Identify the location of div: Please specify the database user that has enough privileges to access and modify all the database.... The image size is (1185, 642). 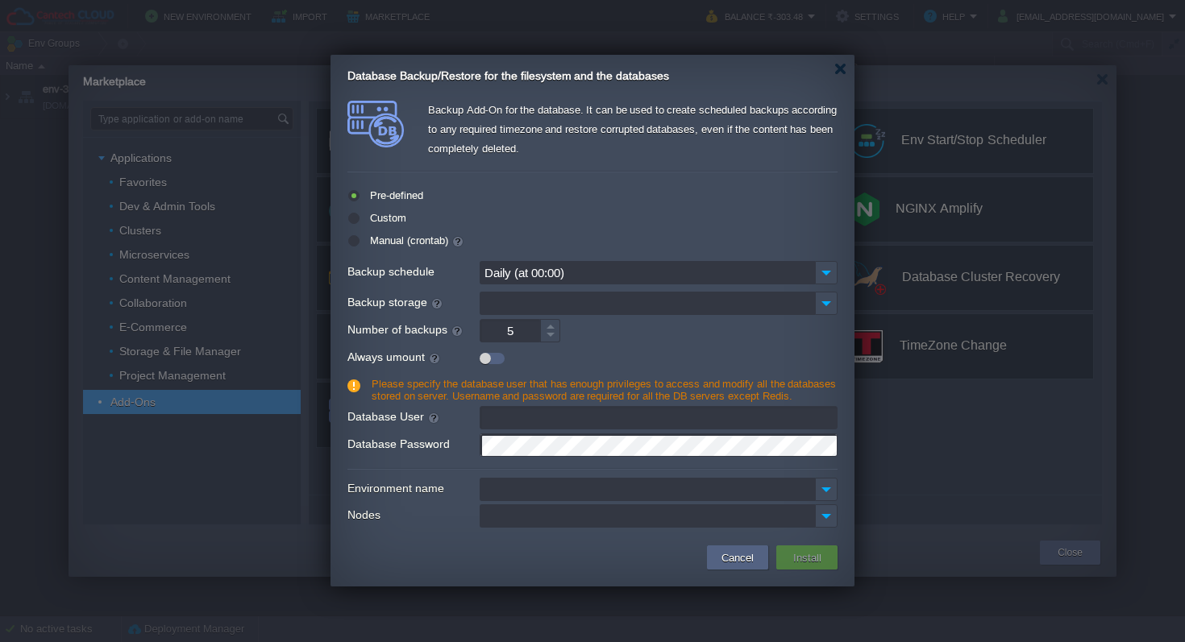
(592, 389).